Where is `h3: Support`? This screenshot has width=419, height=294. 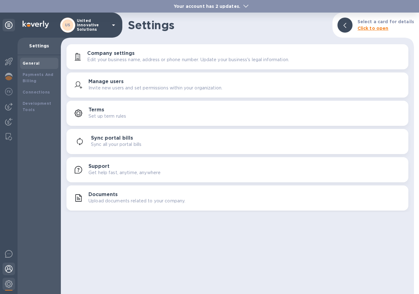
h3: Support is located at coordinates (99, 166).